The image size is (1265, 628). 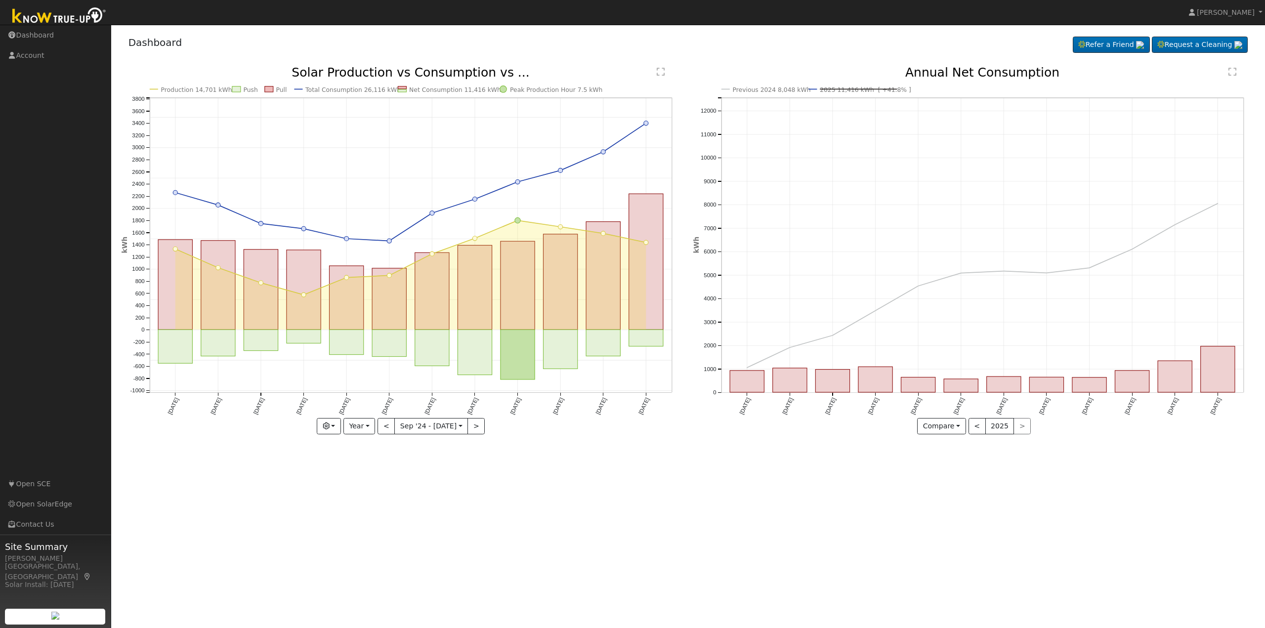 I want to click on a: Dashboard, so click(x=155, y=42).